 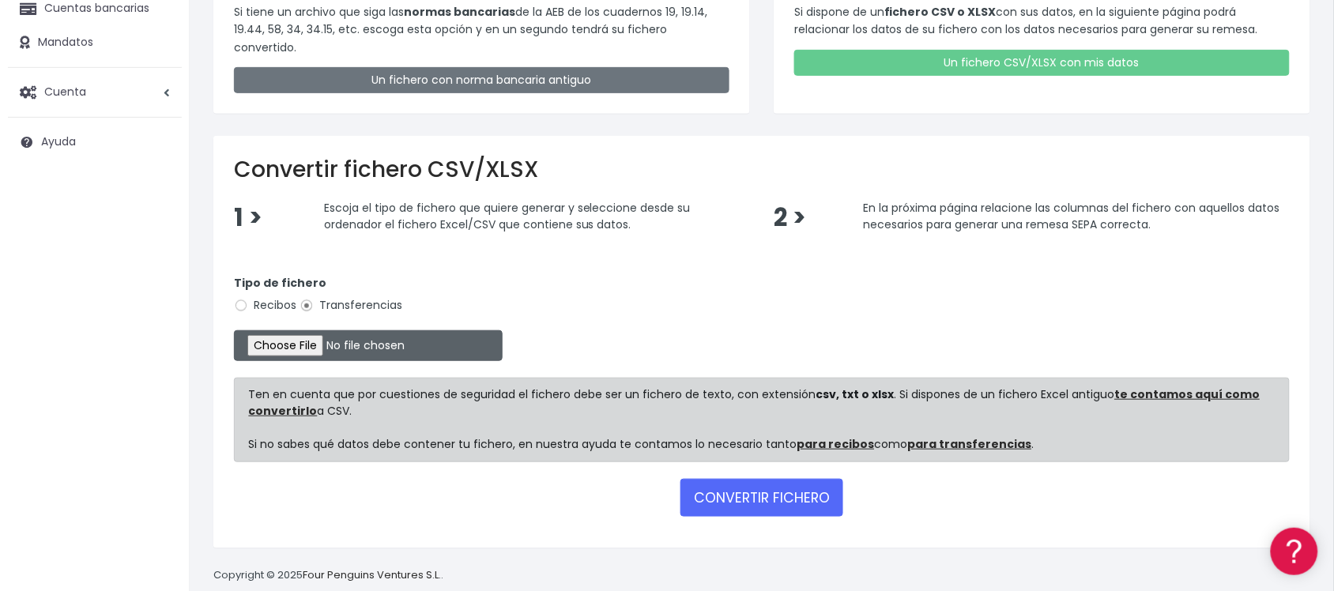 What do you see at coordinates (95, 43) in the screenshot?
I see `a: Mandatos` at bounding box center [95, 43].